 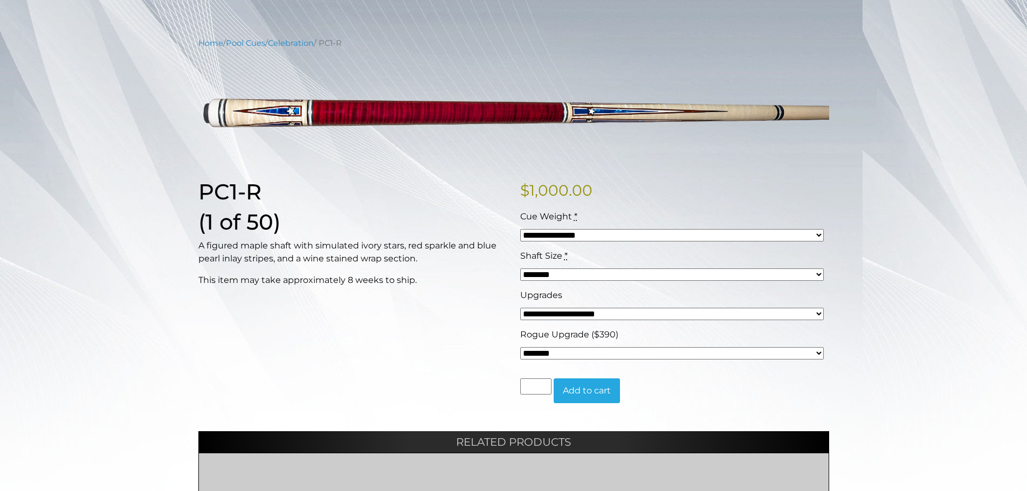 What do you see at coordinates (245, 43) in the screenshot?
I see `a: Pool Cues` at bounding box center [245, 43].